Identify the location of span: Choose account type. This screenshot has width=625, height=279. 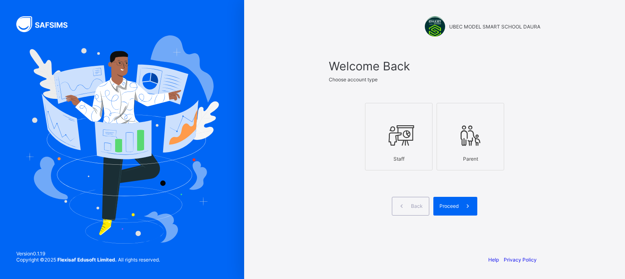
(353, 79).